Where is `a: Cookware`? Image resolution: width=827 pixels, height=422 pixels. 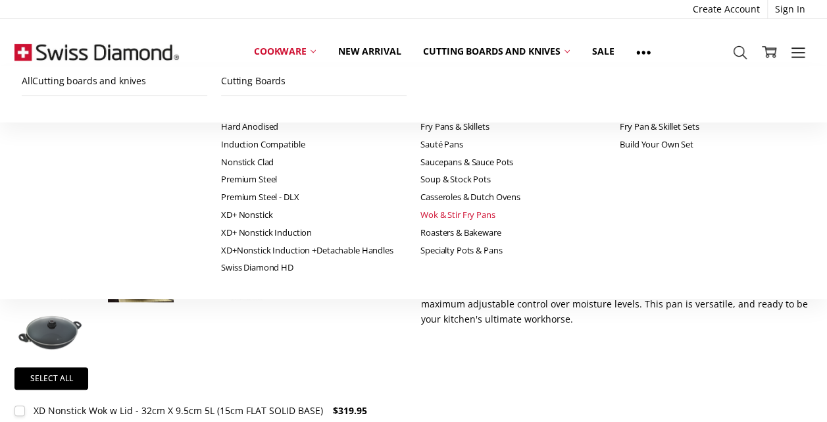 a: Cookware is located at coordinates (285, 51).